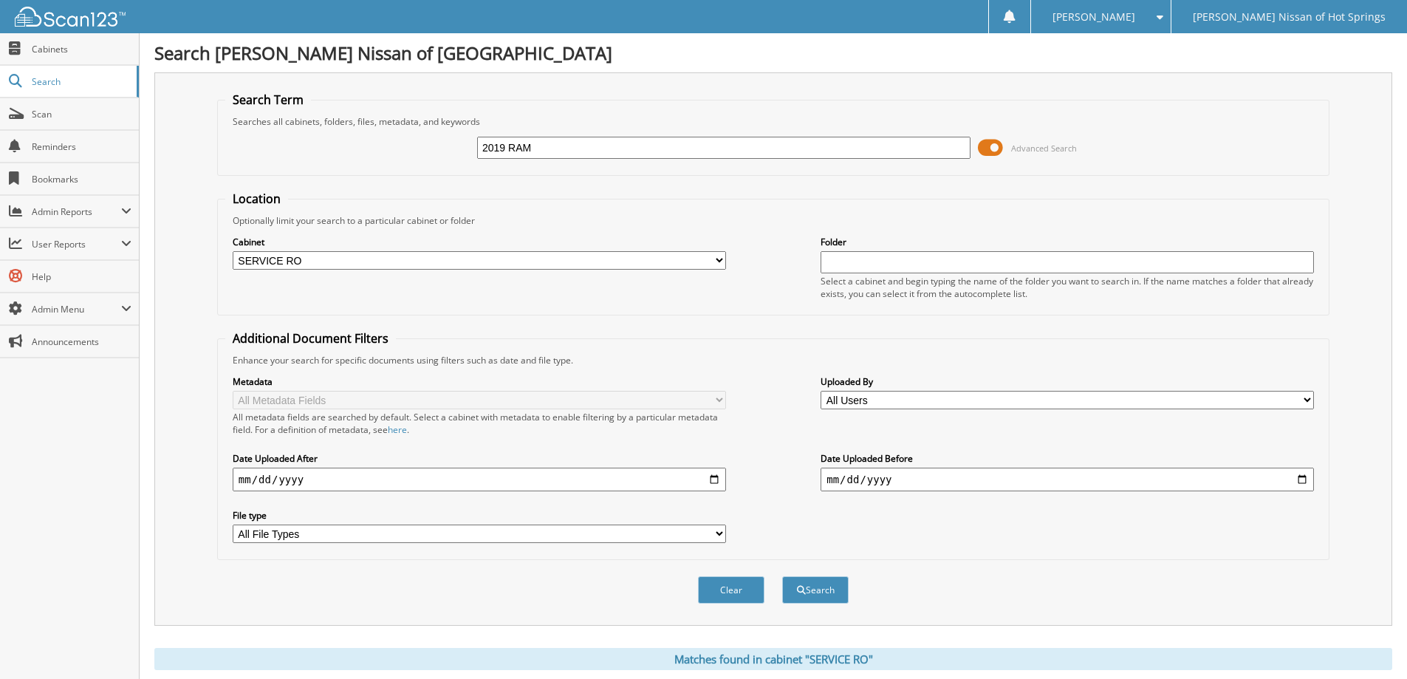  What do you see at coordinates (1067, 381) in the screenshot?
I see `label: Uploaded By` at bounding box center [1067, 381].